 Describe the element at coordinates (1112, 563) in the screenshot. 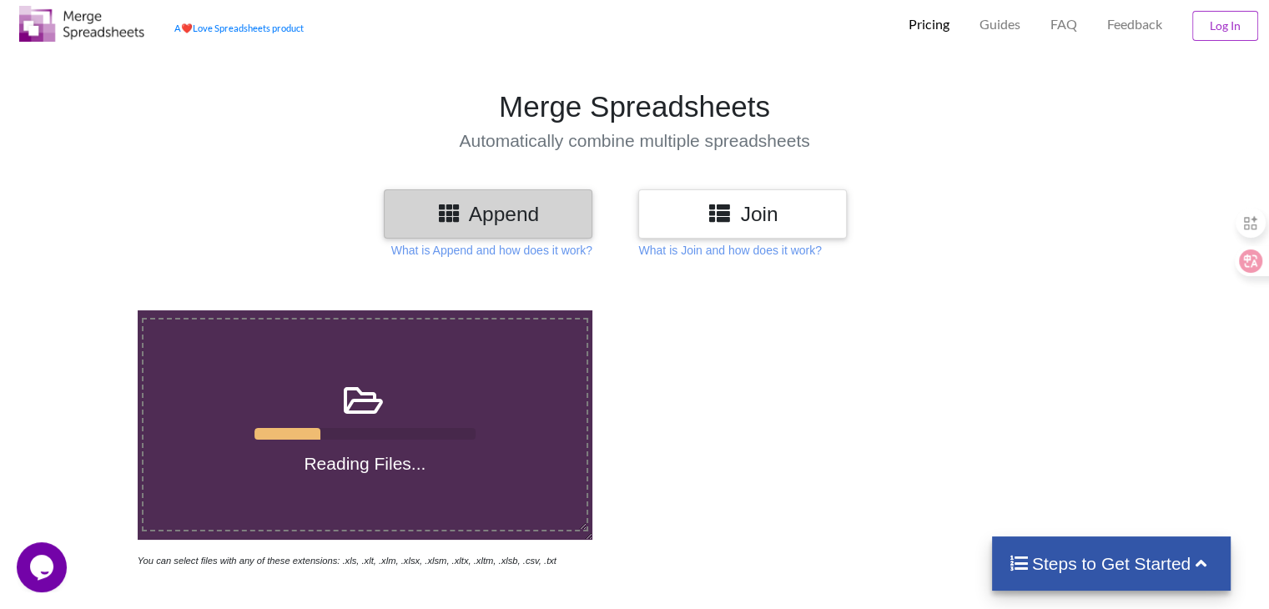

I see `h4: Steps to Get Started` at that location.